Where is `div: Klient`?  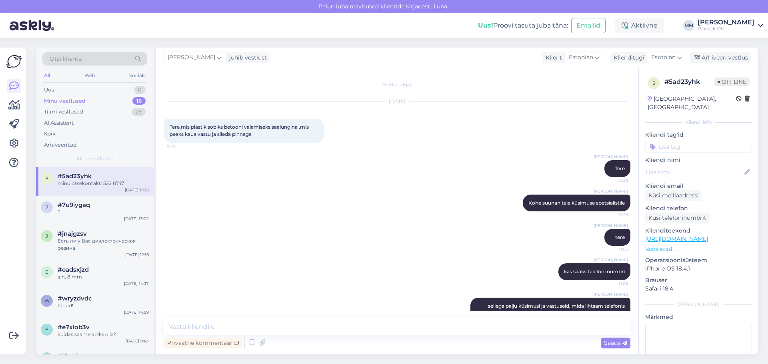
div: Klient is located at coordinates (552, 58).